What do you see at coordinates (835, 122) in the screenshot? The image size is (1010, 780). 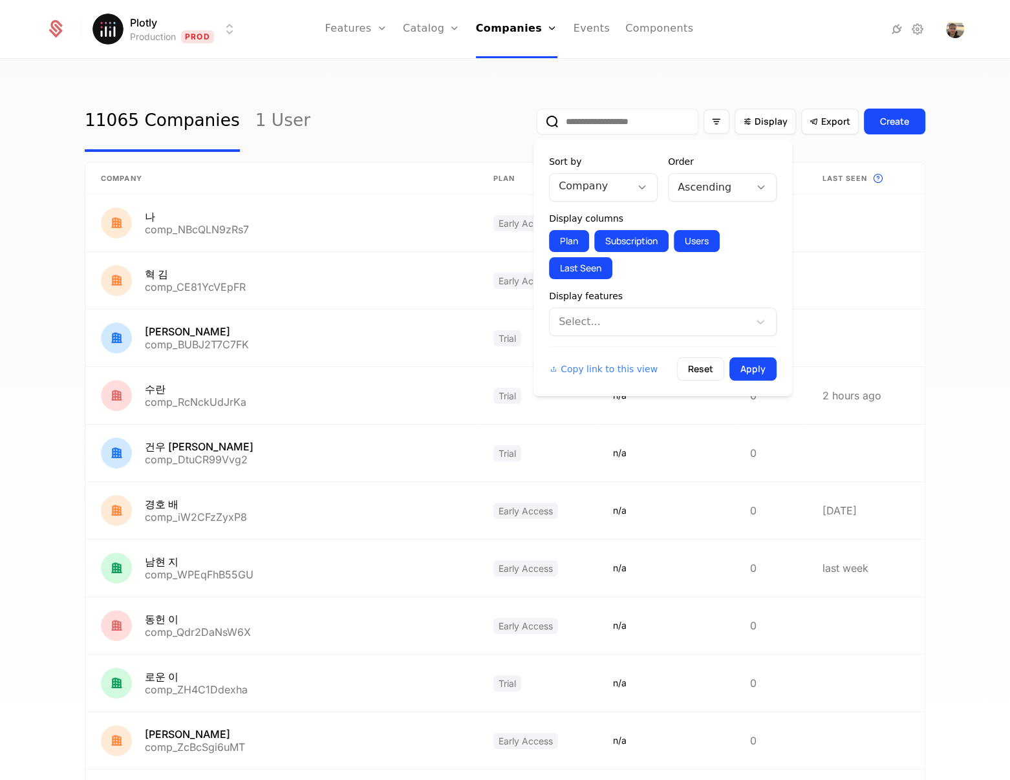 I see `span: Export` at bounding box center [835, 122].